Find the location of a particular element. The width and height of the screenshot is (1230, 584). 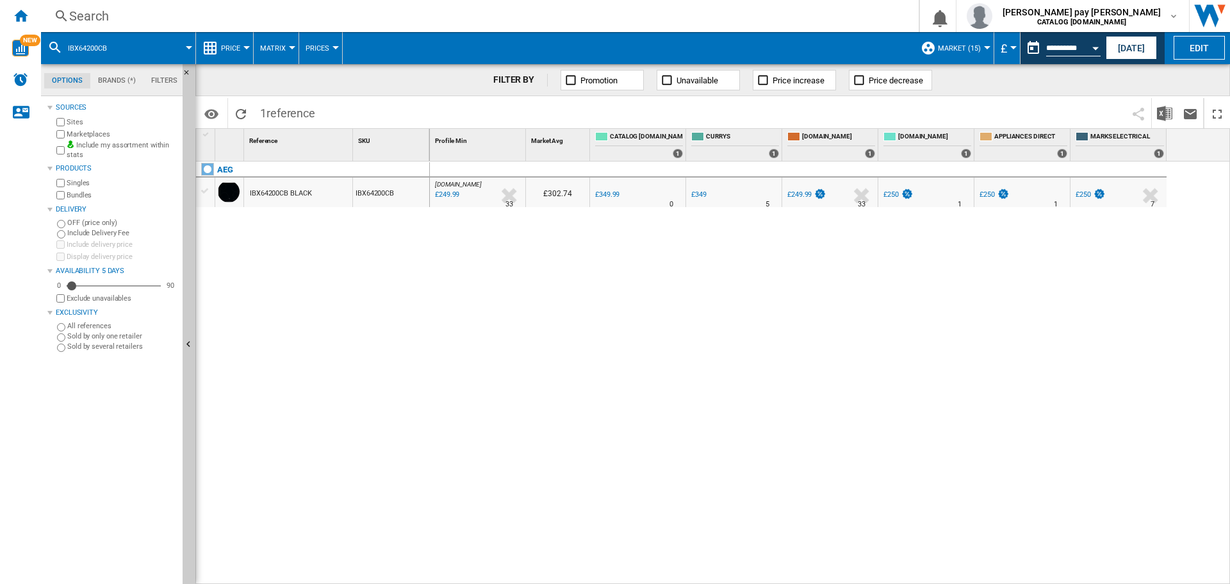

div: Matrix is located at coordinates (276, 48).